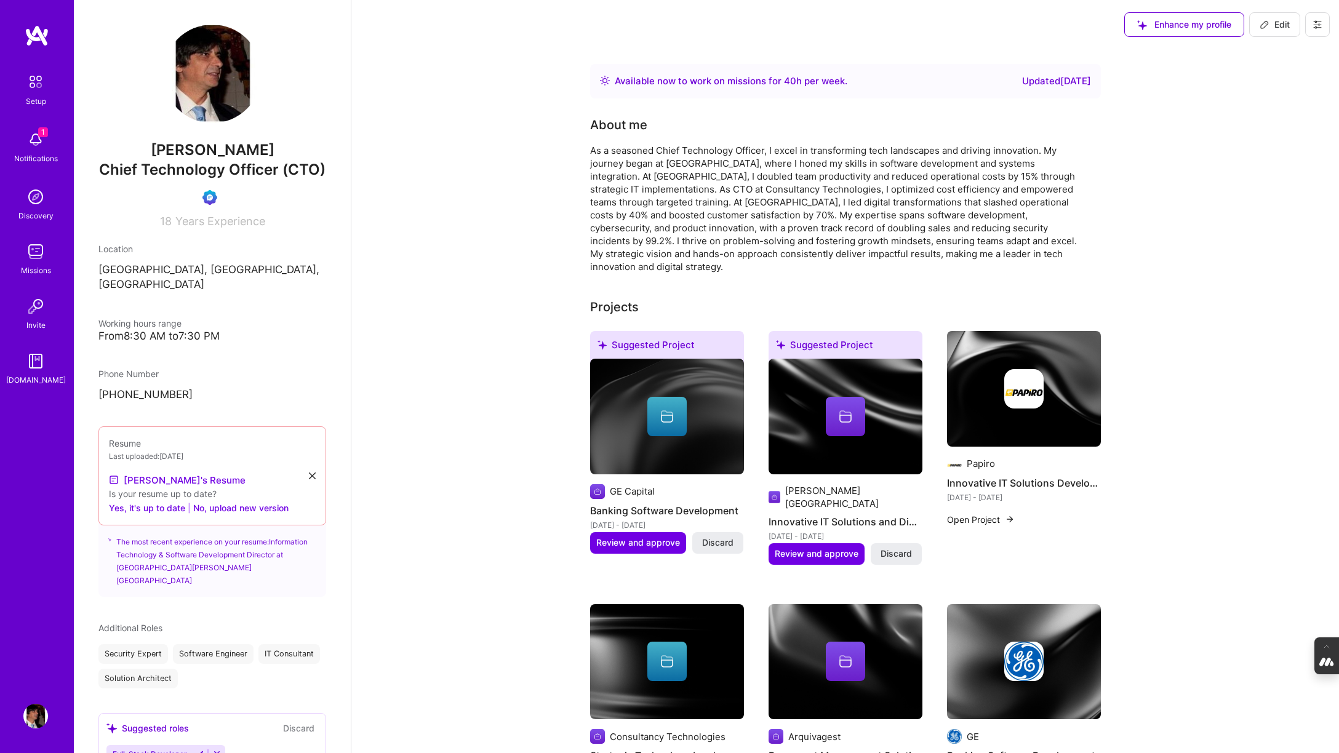 The image size is (1339, 753). What do you see at coordinates (1184, 25) in the screenshot?
I see `button: Enhance my profile` at bounding box center [1184, 25].